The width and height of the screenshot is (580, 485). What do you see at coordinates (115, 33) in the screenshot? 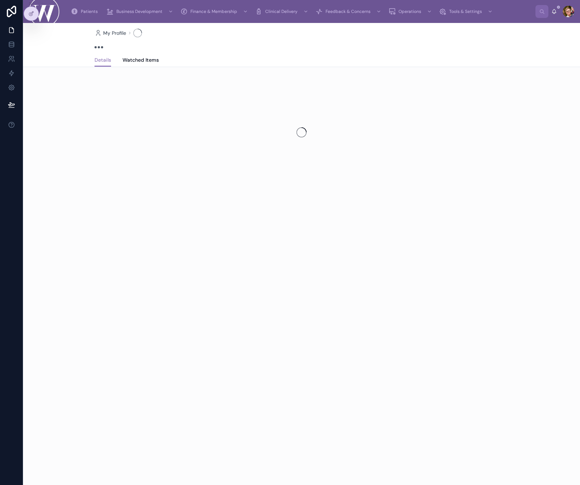
I see `span: My Profile` at bounding box center [115, 33].